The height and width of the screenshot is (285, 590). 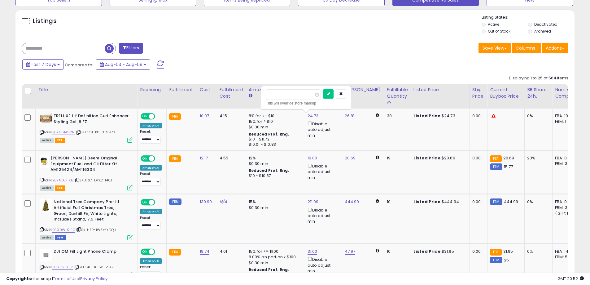 I want to click on div: $20.69, so click(x=439, y=158).